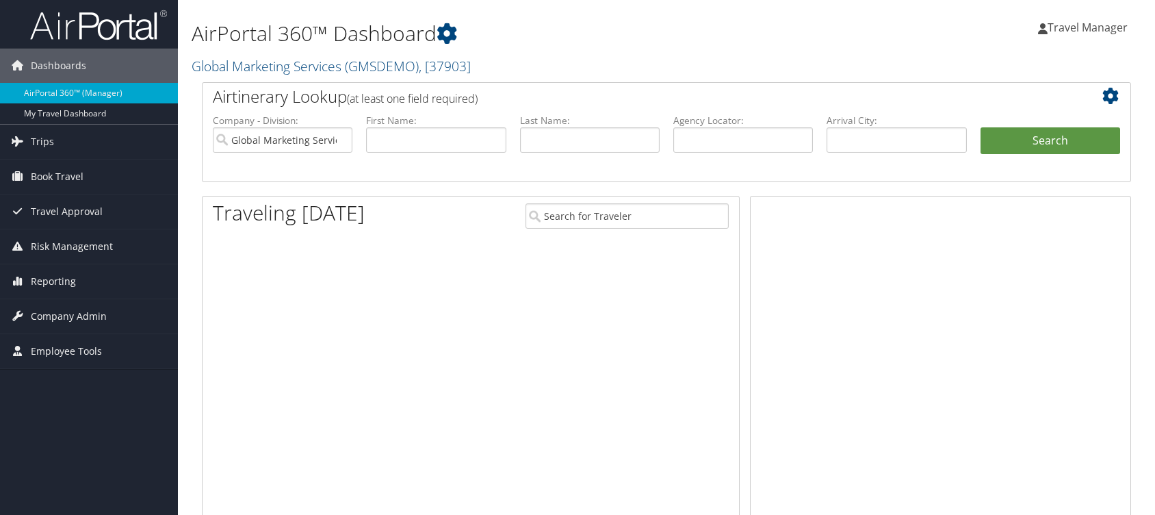 The width and height of the screenshot is (1155, 515). What do you see at coordinates (445, 66) in the screenshot?
I see `span: , [ 37903 ]` at bounding box center [445, 66].